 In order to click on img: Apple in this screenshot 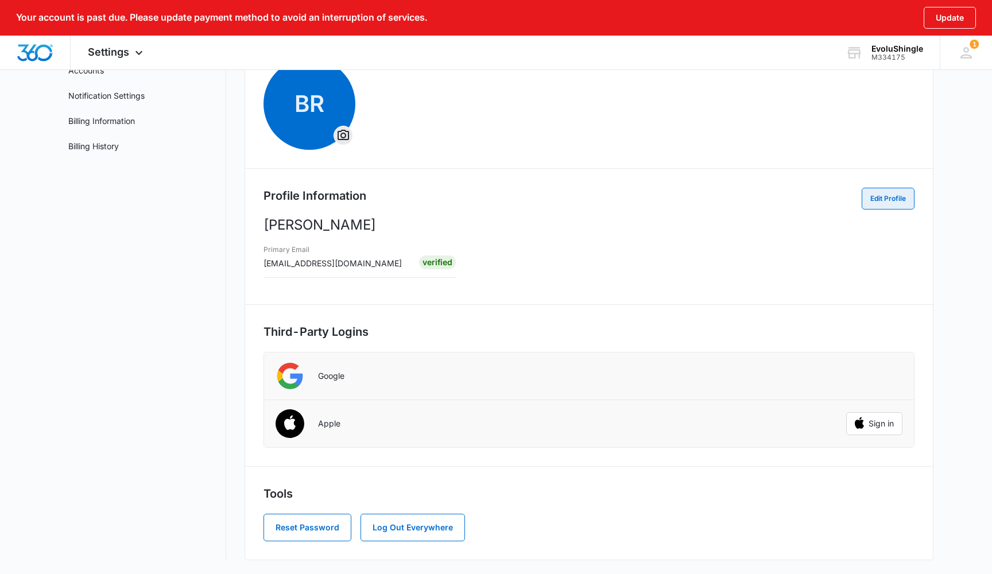, I will do `click(289, 424)`.